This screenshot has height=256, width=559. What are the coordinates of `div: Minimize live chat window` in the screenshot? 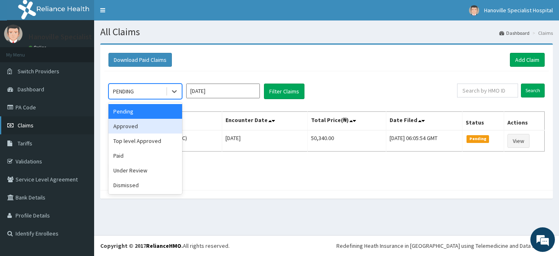 It's located at (144, 14).